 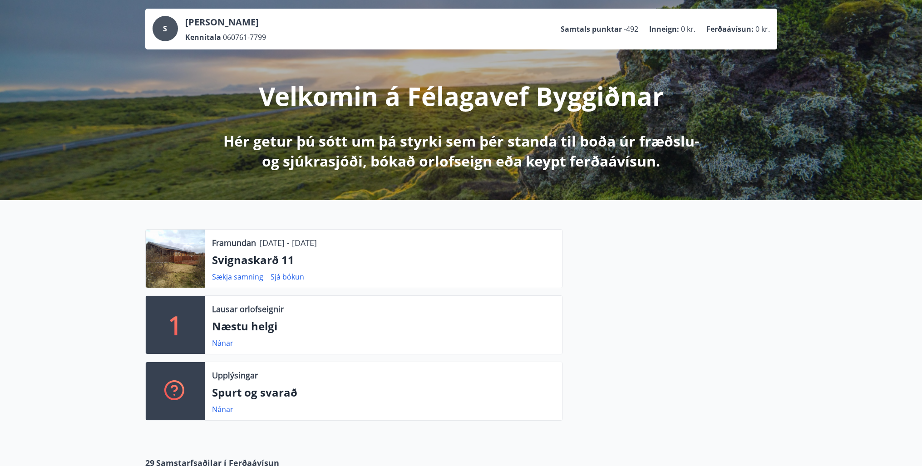 I want to click on p: Inneign :, so click(x=664, y=29).